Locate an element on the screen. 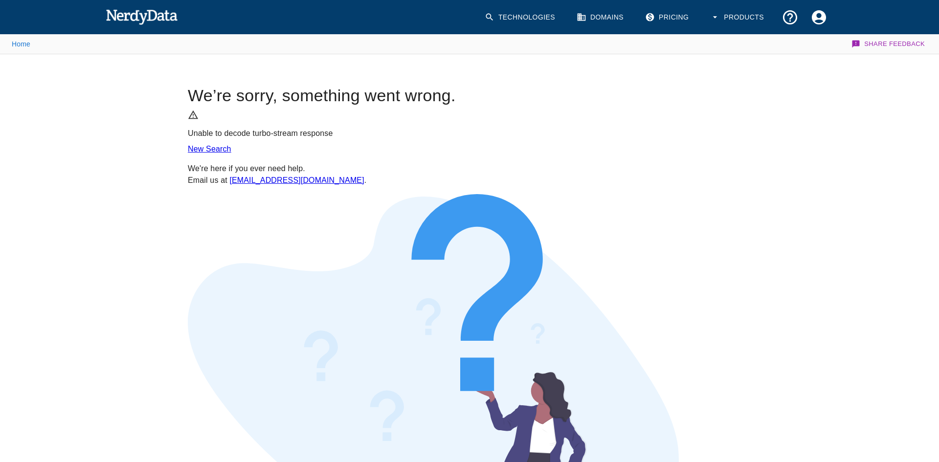 The width and height of the screenshot is (939, 462). a: Domains is located at coordinates (601, 17).